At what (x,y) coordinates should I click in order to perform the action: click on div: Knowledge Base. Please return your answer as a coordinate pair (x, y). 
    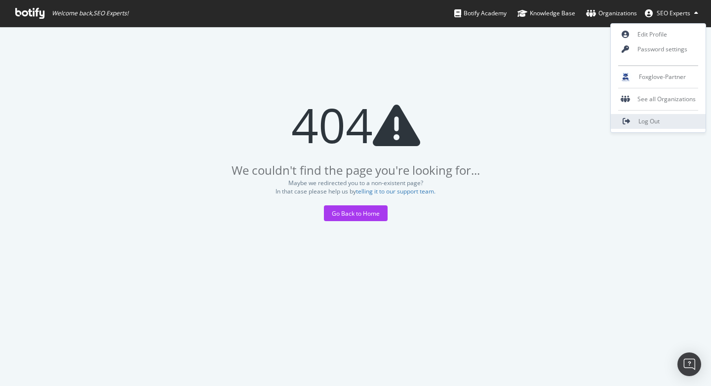
    Looking at the image, I should click on (546, 13).